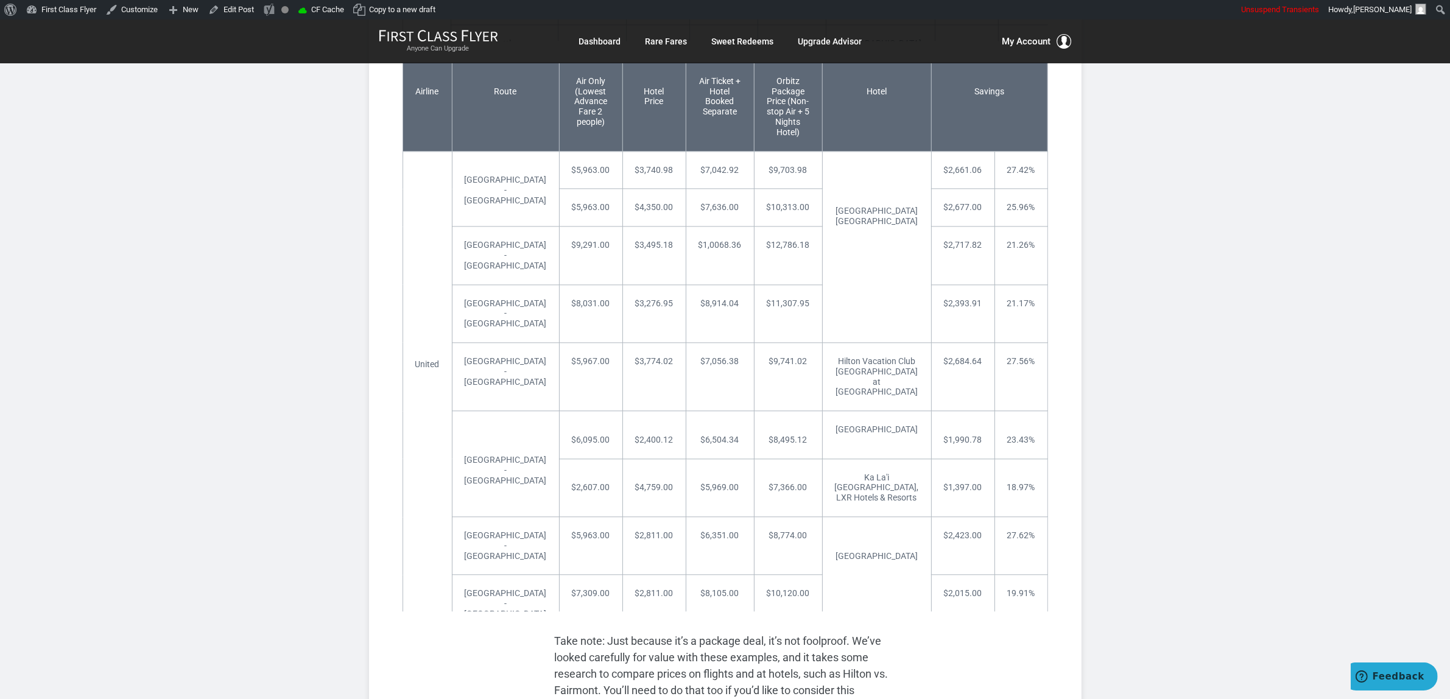 This screenshot has height=699, width=1450. I want to click on a: Sweet Redeems, so click(743, 41).